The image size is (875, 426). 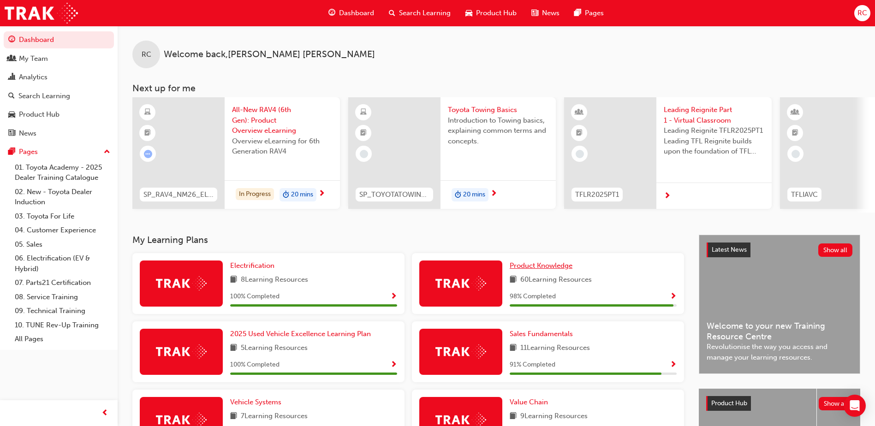 What do you see at coordinates (551, 13) in the screenshot?
I see `span: News` at bounding box center [551, 13].